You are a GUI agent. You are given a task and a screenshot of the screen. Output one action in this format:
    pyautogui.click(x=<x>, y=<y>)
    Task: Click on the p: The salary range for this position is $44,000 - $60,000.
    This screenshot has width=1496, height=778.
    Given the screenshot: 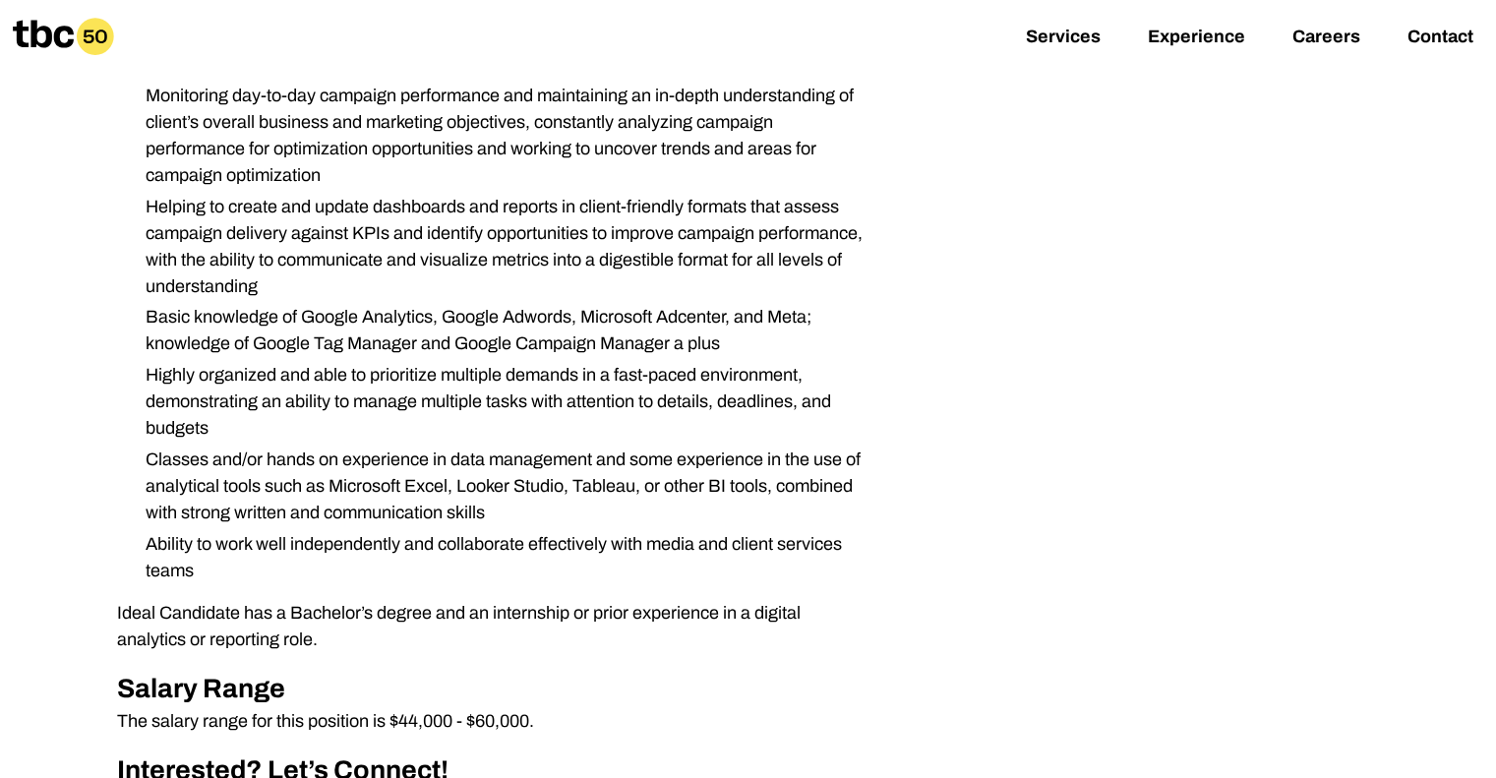 What is the action you would take?
    pyautogui.click(x=495, y=721)
    